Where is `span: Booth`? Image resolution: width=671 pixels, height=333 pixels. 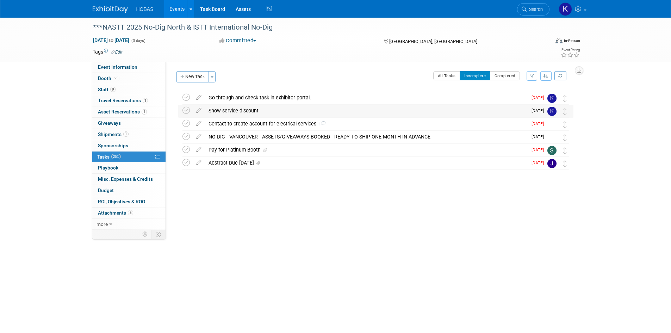
span: Booth is located at coordinates (109, 78).